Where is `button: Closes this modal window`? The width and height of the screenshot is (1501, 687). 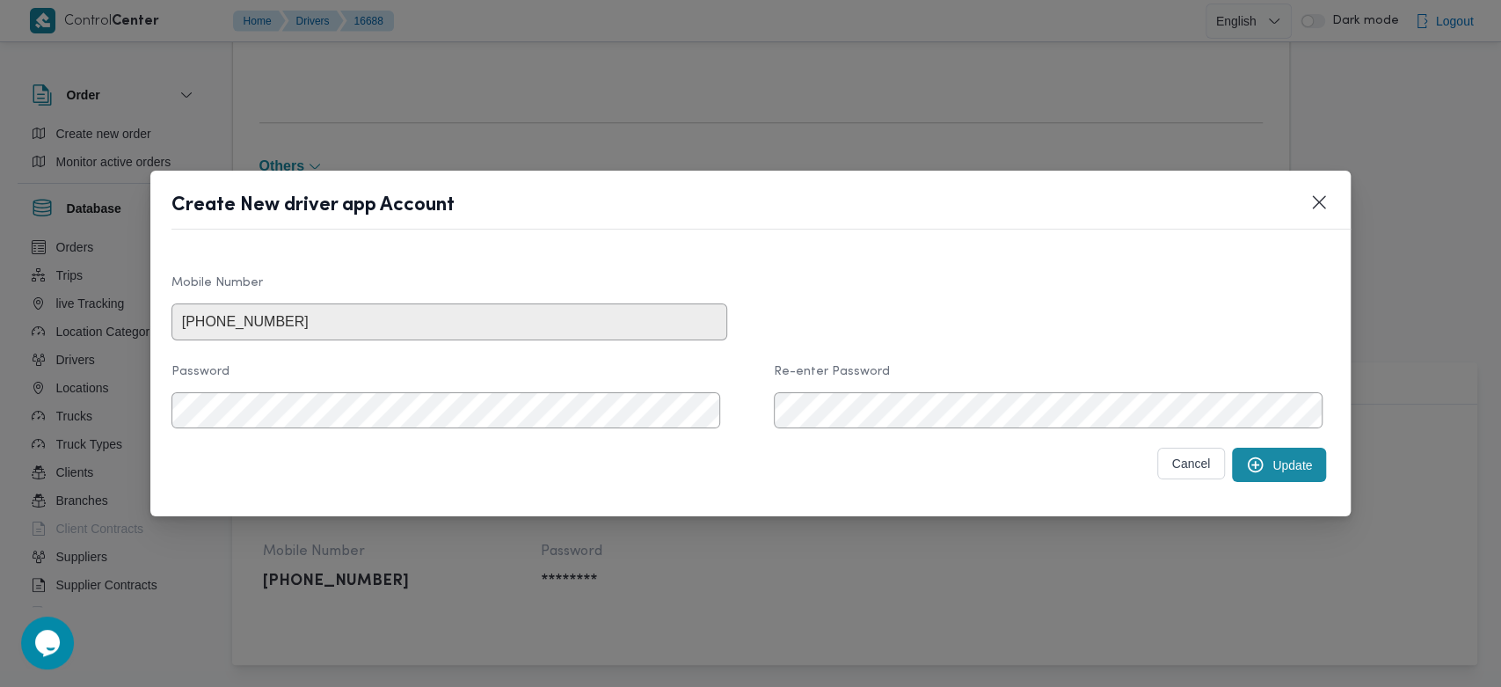 button: Closes this modal window is located at coordinates (1319, 202).